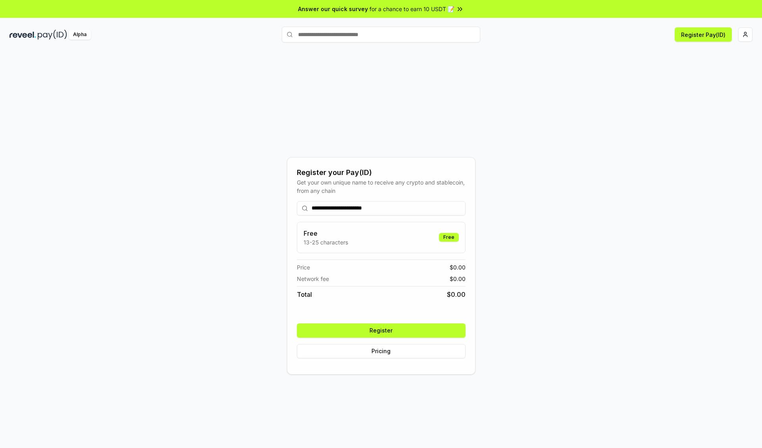 This screenshot has width=762, height=448. What do you see at coordinates (326, 242) in the screenshot?
I see `p: 13-25 characters` at bounding box center [326, 242].